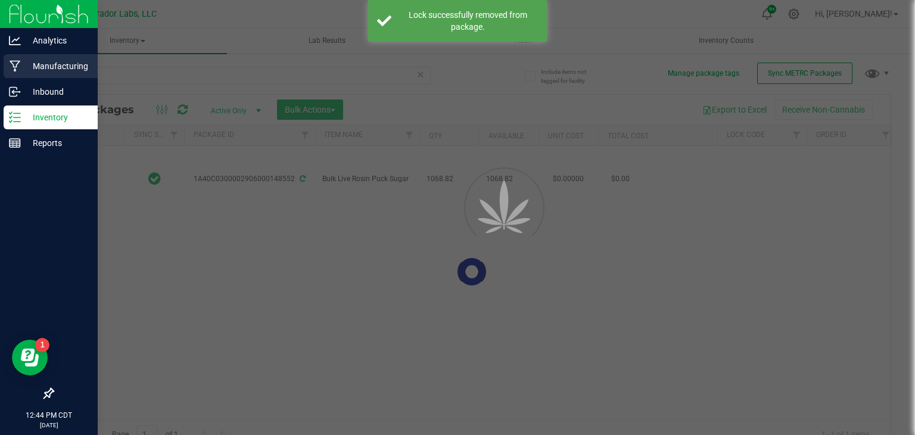  I want to click on p: Inbound, so click(57, 92).